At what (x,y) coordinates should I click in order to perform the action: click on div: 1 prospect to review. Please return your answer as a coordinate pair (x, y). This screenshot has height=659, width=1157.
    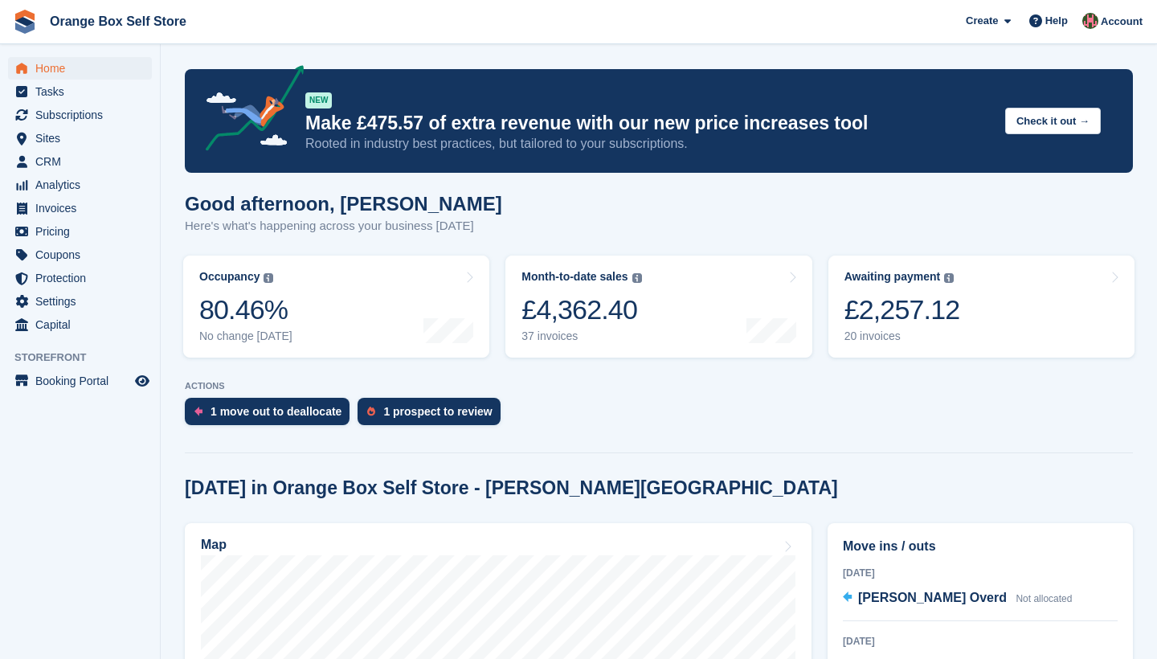
    Looking at the image, I should click on (437, 411).